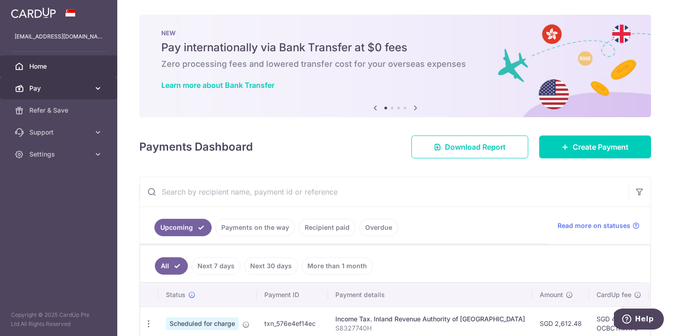 Image resolution: width=673 pixels, height=336 pixels. I want to click on span: Create Payment, so click(600, 147).